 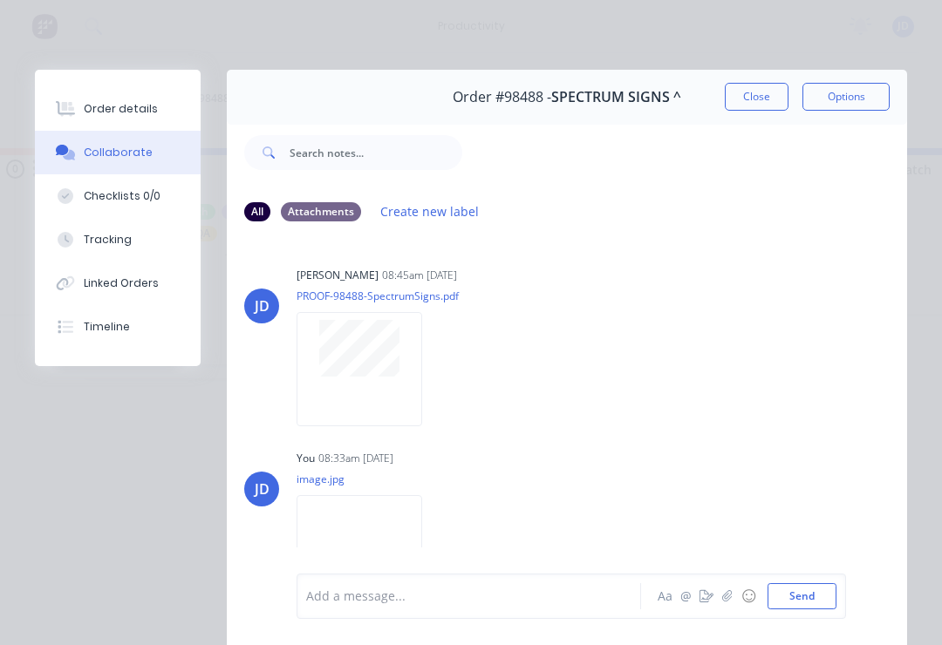 What do you see at coordinates (430, 211) in the screenshot?
I see `button: Create new label` at bounding box center [430, 211].